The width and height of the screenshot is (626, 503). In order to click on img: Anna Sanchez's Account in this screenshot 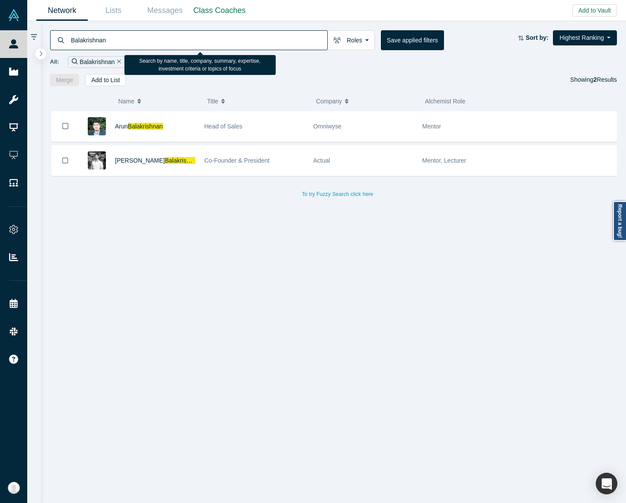, I will do `click(14, 488)`.